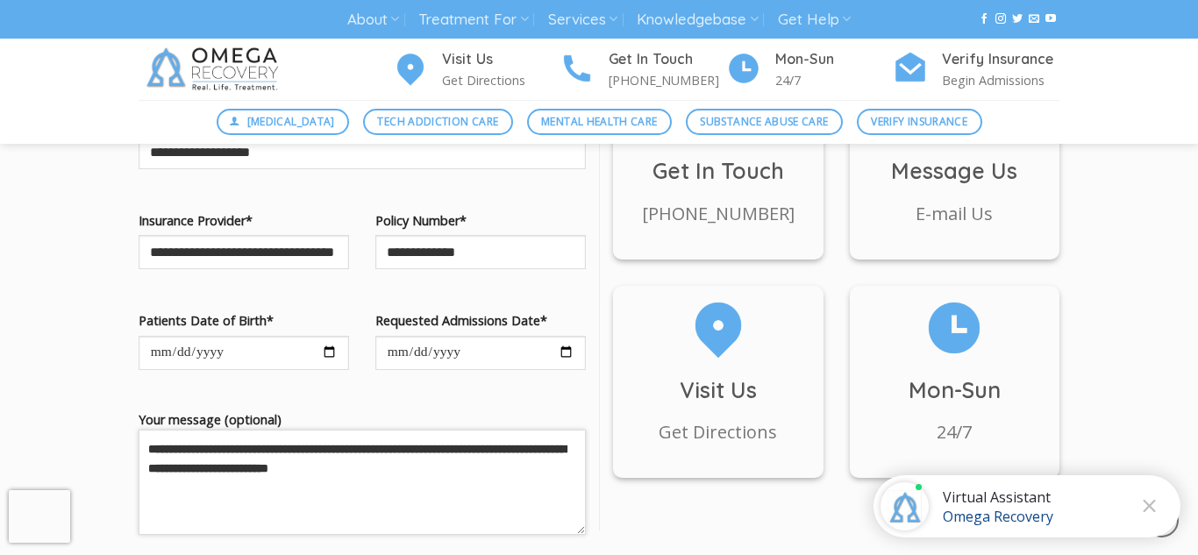 The width and height of the screenshot is (1198, 555). Describe the element at coordinates (373, 19) in the screenshot. I see `a: About` at that location.